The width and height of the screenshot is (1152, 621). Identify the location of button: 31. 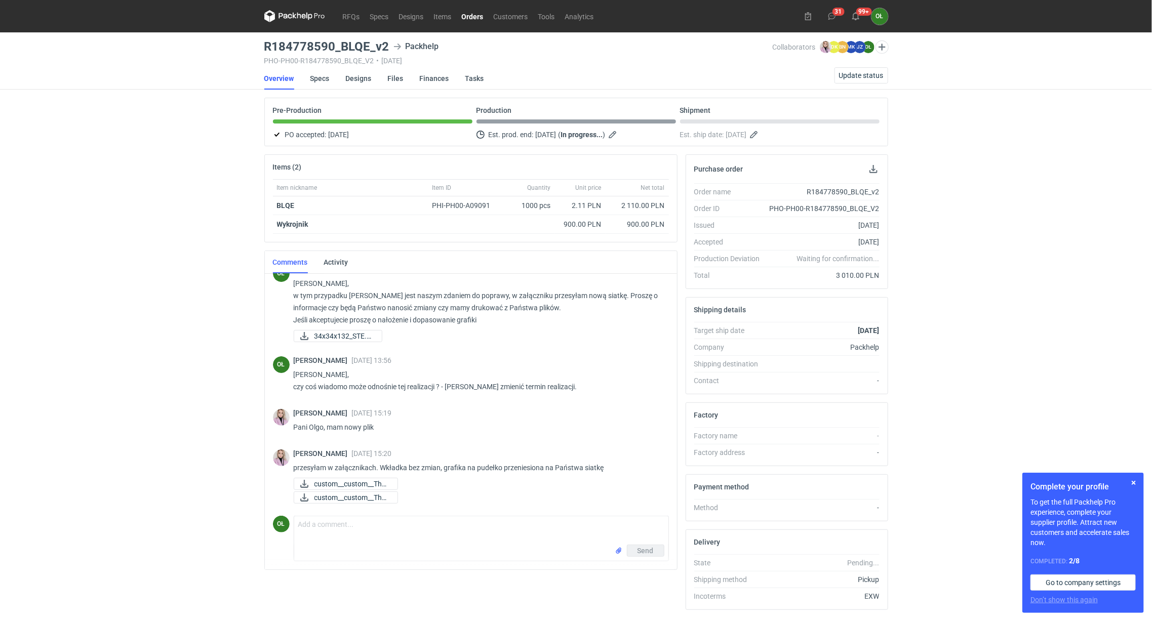
(832, 16).